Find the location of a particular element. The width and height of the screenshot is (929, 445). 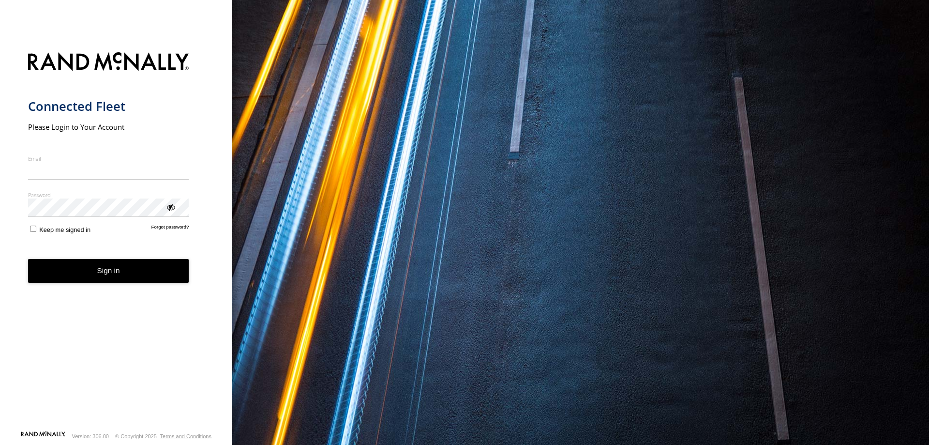

a: Terms and Conditions is located at coordinates (186, 436).